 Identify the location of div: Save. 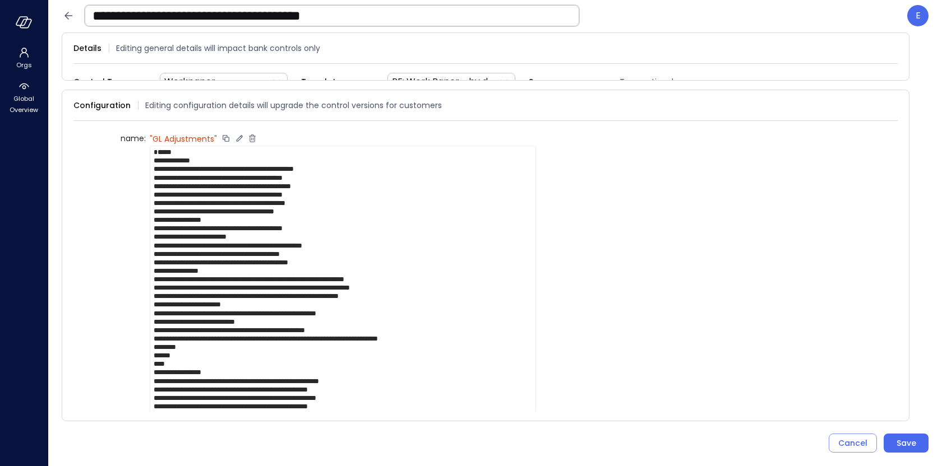
(906, 443).